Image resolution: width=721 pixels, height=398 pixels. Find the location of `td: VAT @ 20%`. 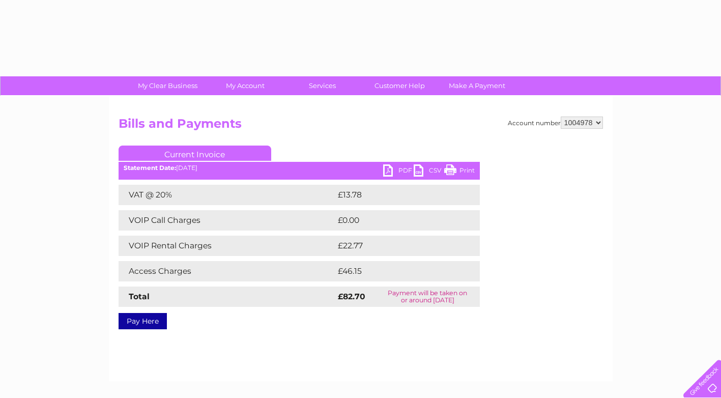

td: VAT @ 20% is located at coordinates (227, 195).